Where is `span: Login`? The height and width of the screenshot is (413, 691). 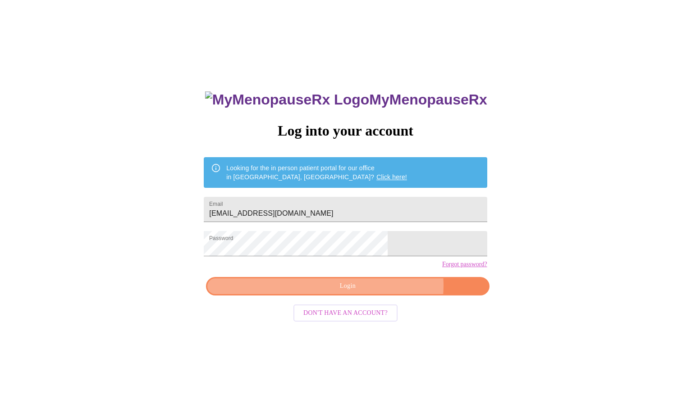 span: Login is located at coordinates (348, 286).